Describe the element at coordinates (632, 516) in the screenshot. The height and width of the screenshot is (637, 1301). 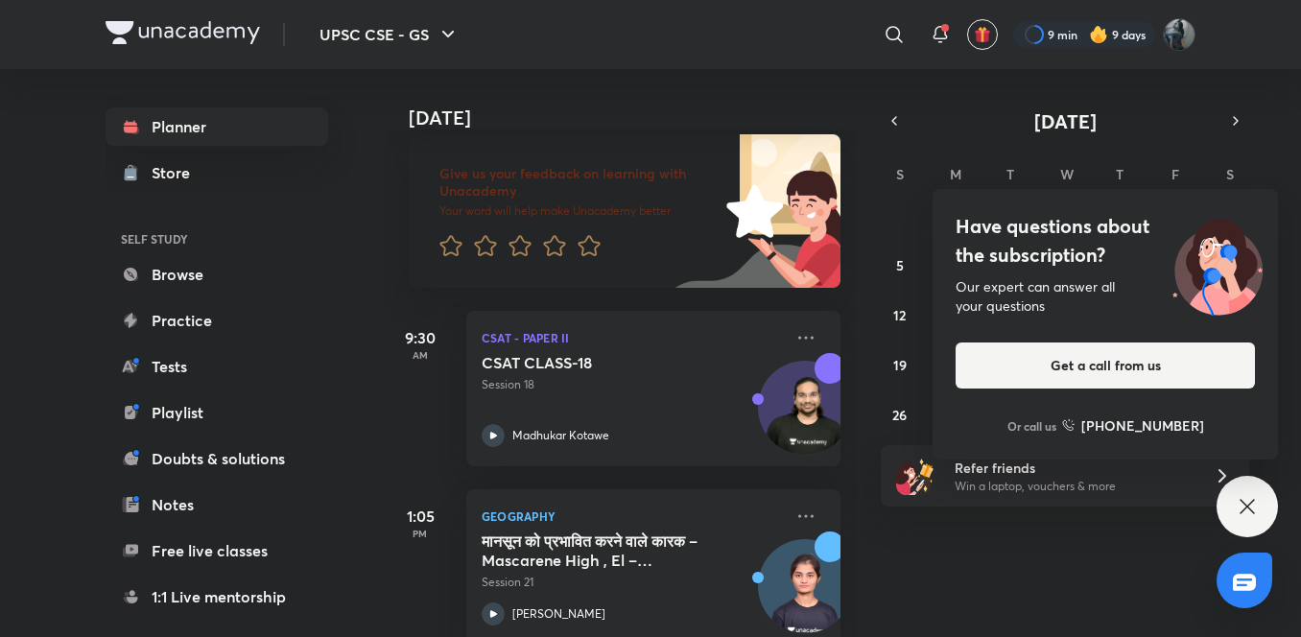
I see `p: Geography` at that location.